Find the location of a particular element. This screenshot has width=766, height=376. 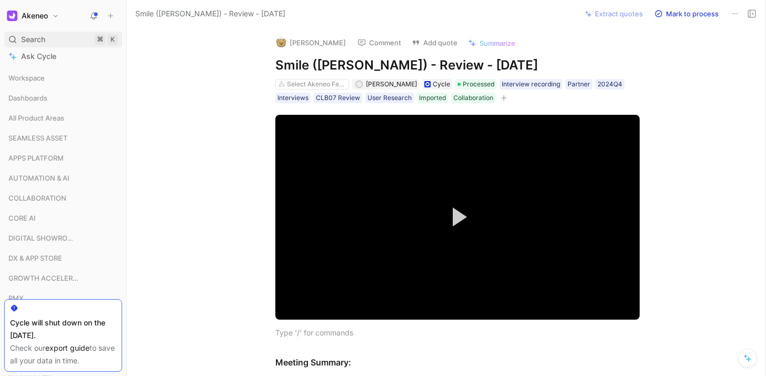

div: Check our to save all your data in time. is located at coordinates (63, 354).